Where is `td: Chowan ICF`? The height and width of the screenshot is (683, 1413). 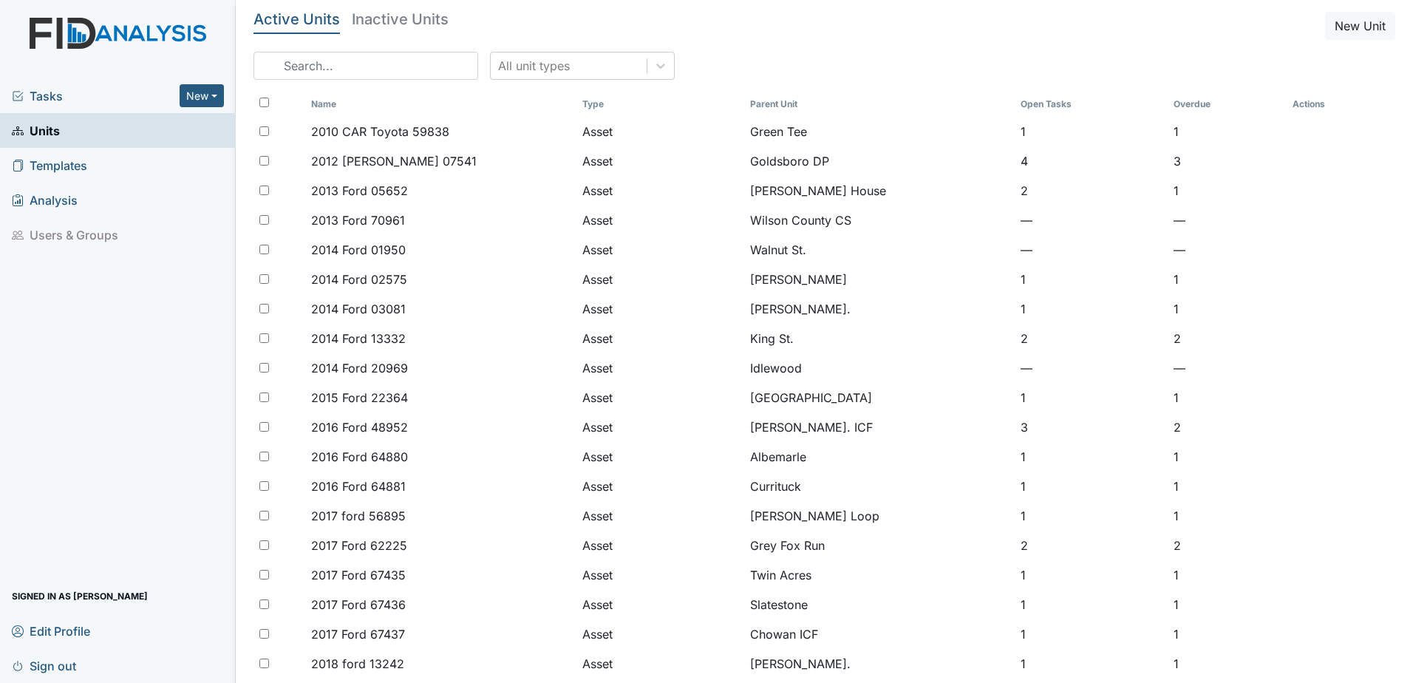
td: Chowan ICF is located at coordinates (880, 634).